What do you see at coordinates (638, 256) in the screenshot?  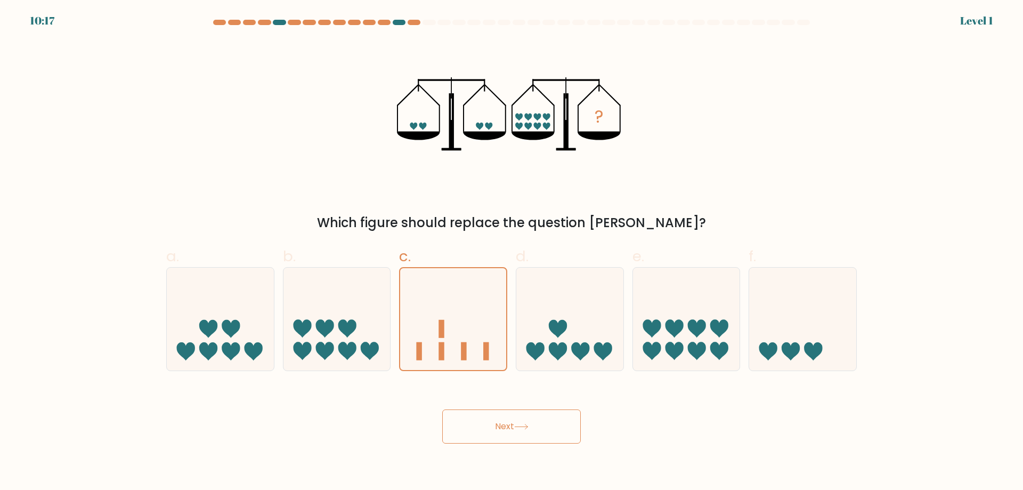 I see `span: e.` at bounding box center [638, 256].